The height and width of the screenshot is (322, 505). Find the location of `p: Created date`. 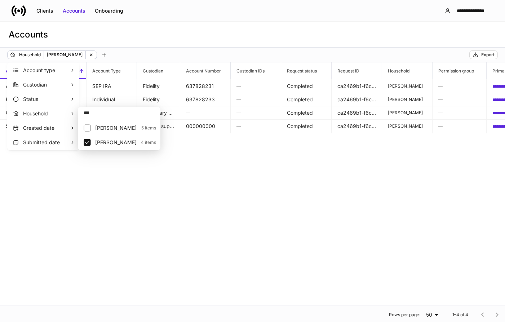

p: Created date is located at coordinates (46, 128).